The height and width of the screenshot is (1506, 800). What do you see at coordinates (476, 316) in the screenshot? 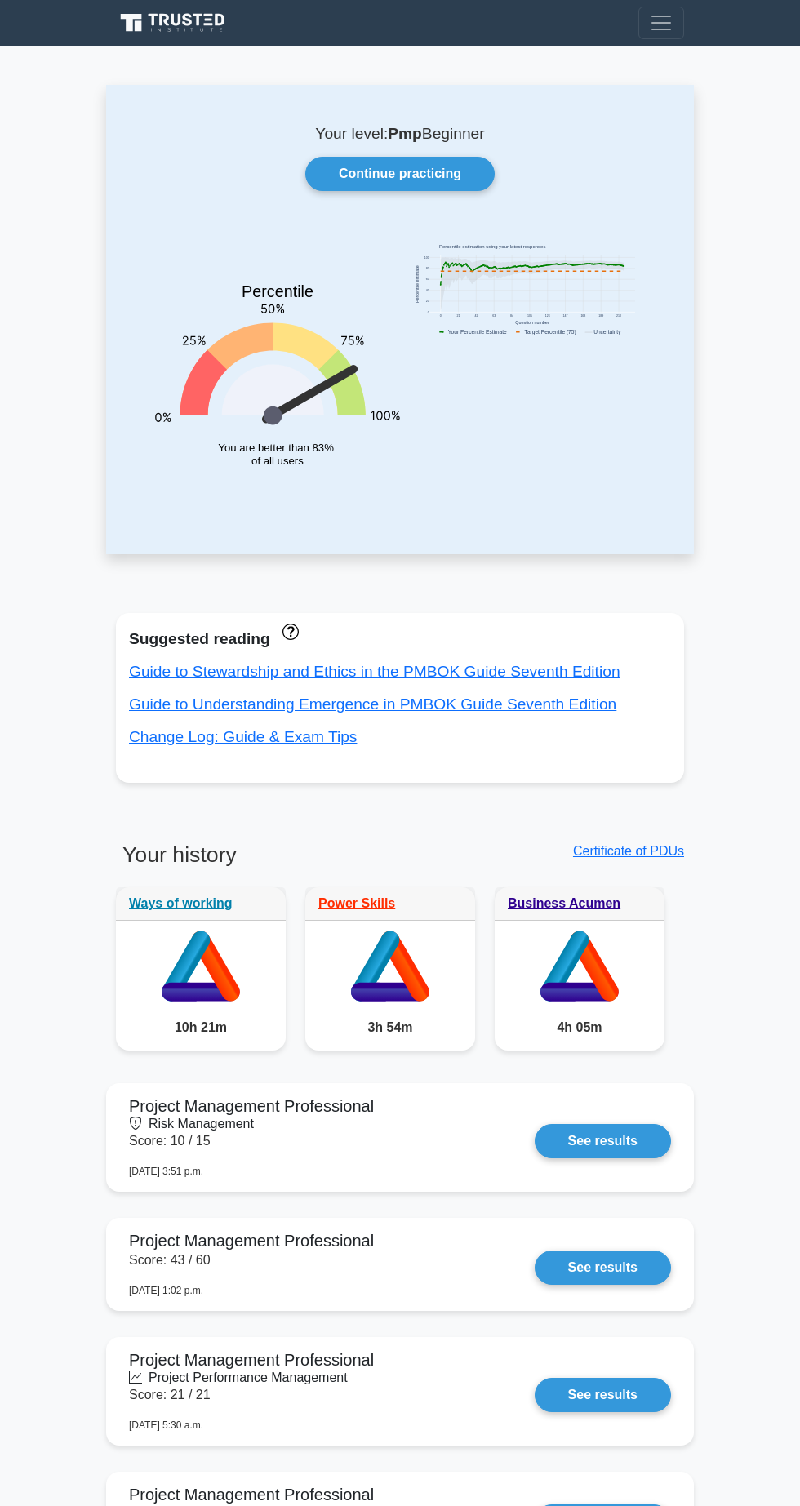
I see `text: 42` at bounding box center [476, 316].